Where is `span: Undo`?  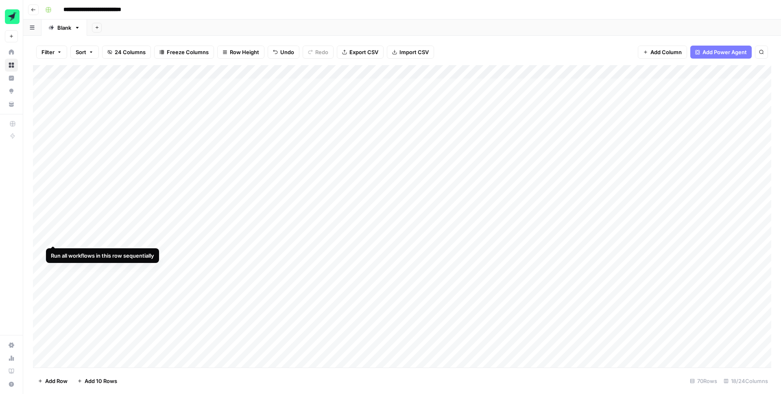 span: Undo is located at coordinates (287, 52).